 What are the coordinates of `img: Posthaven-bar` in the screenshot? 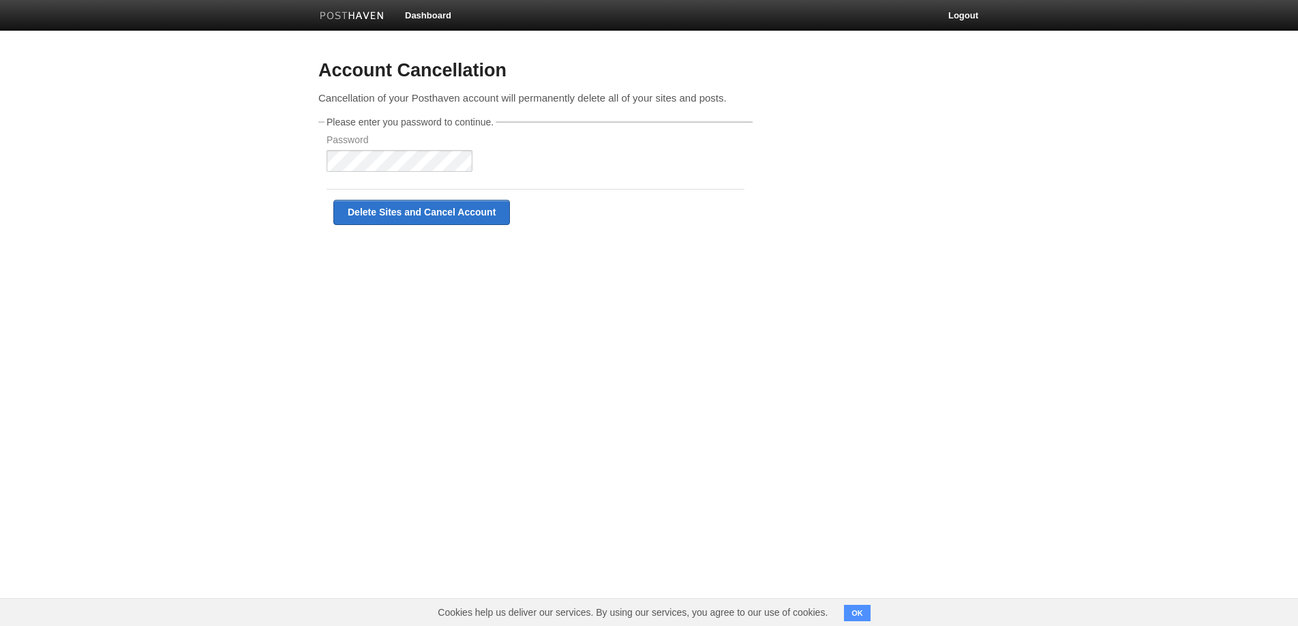 It's located at (352, 16).